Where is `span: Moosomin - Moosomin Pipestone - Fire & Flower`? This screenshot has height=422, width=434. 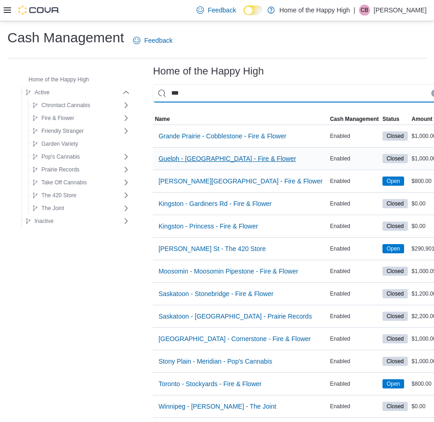
span: Moosomin - Moosomin Pipestone - Fire & Flower is located at coordinates (228, 271).